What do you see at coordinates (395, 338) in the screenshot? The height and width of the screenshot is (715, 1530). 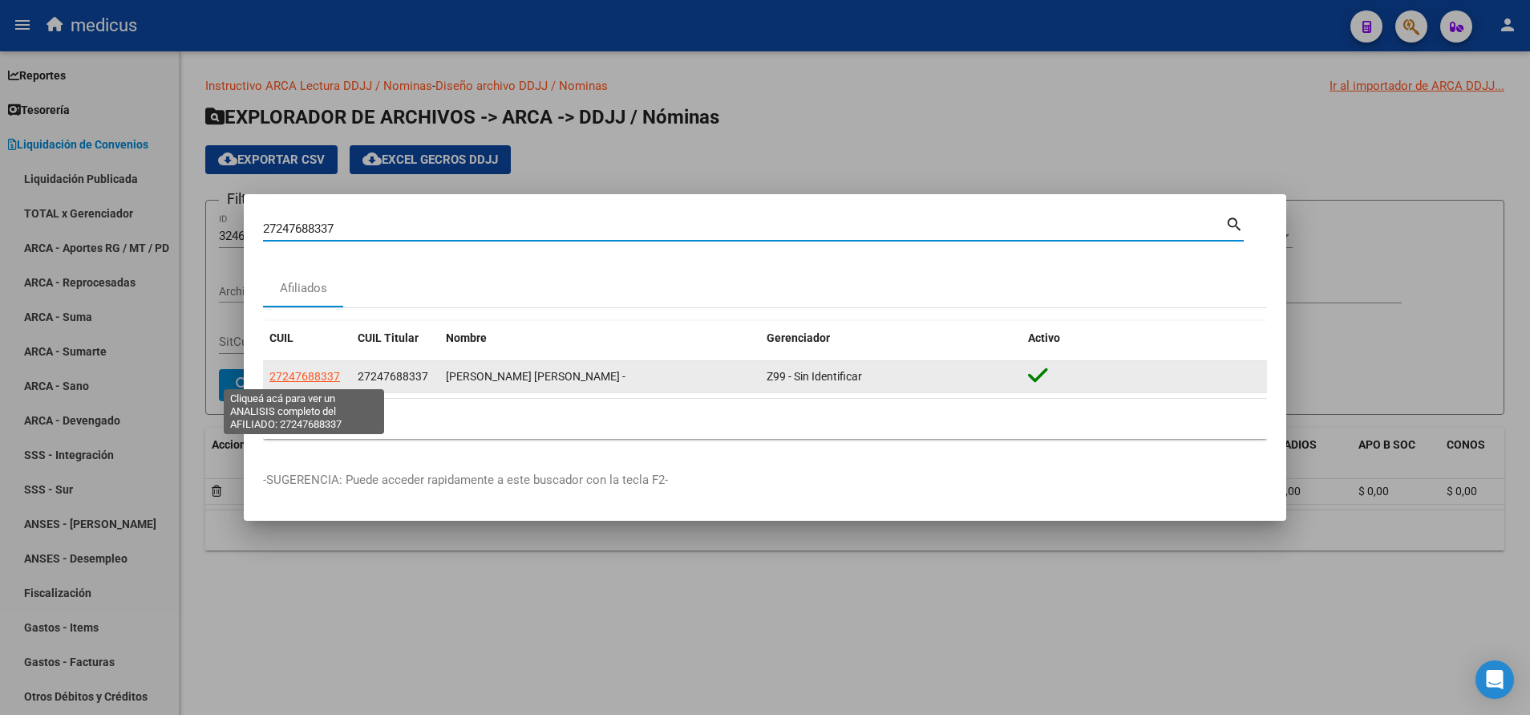 I see `datatable-header-cell: CUIL Titular` at bounding box center [395, 338].